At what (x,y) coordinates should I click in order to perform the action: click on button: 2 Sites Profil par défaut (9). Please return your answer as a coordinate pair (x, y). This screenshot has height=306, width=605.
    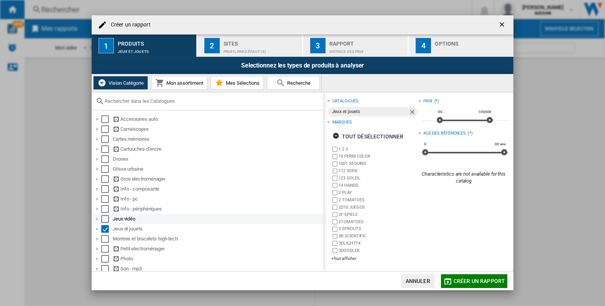
    Looking at the image, I should click on (250, 46).